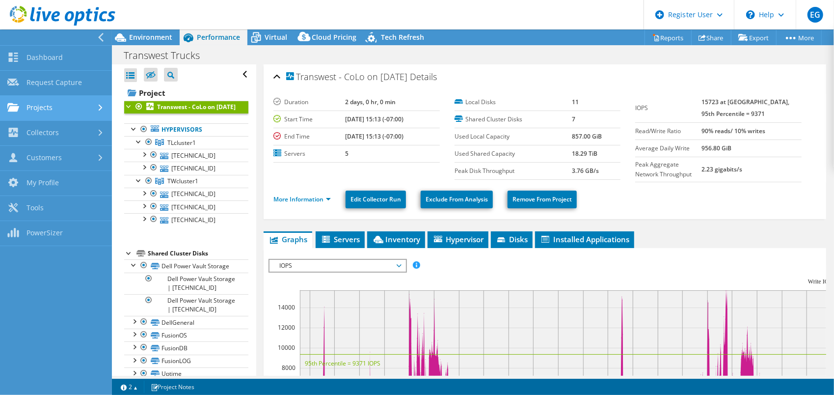 Image resolution: width=834 pixels, height=395 pixels. Describe the element at coordinates (183, 181) in the screenshot. I see `span: TWcluster1` at that location.